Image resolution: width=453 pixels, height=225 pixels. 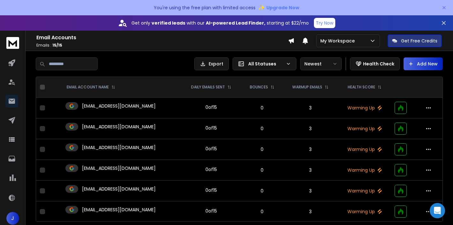 I want to click on button: Health Check, so click(x=375, y=64).